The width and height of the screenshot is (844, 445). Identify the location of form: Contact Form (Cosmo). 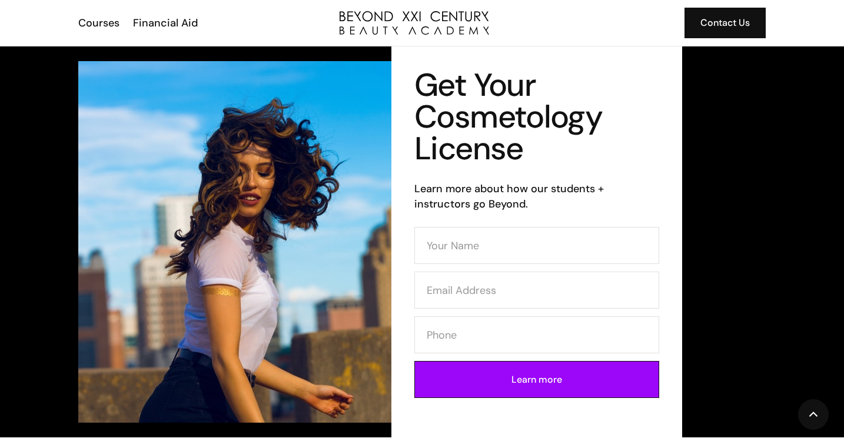
(537, 317).